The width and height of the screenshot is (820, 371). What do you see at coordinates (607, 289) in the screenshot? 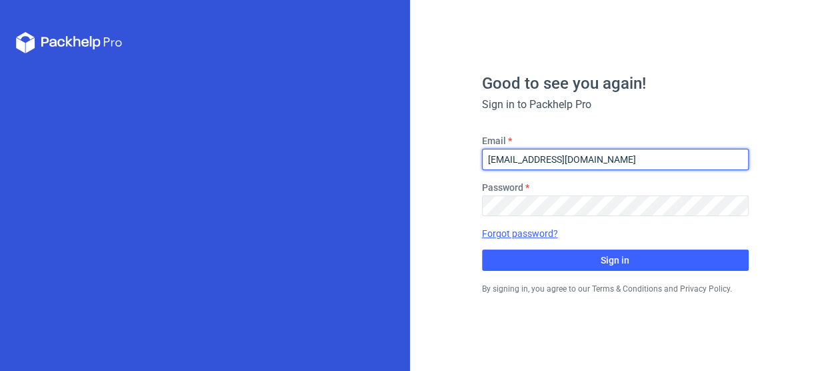
I see `small: By signing in, you agree to our Terms & Conditions and Privacy Policy.` at bounding box center [607, 289].